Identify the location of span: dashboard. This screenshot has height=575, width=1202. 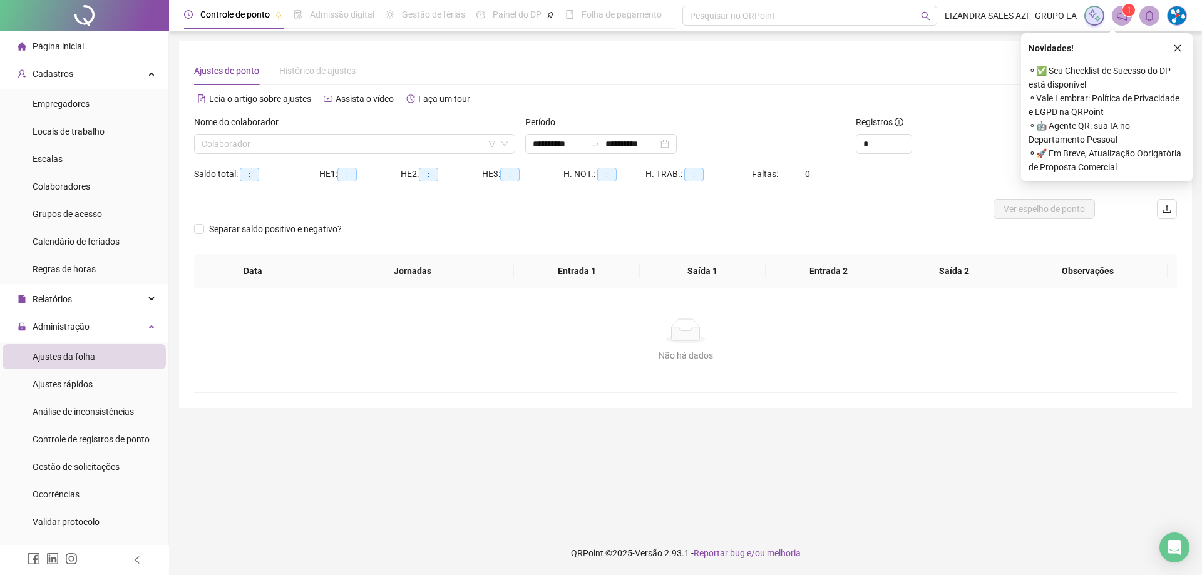
(481, 14).